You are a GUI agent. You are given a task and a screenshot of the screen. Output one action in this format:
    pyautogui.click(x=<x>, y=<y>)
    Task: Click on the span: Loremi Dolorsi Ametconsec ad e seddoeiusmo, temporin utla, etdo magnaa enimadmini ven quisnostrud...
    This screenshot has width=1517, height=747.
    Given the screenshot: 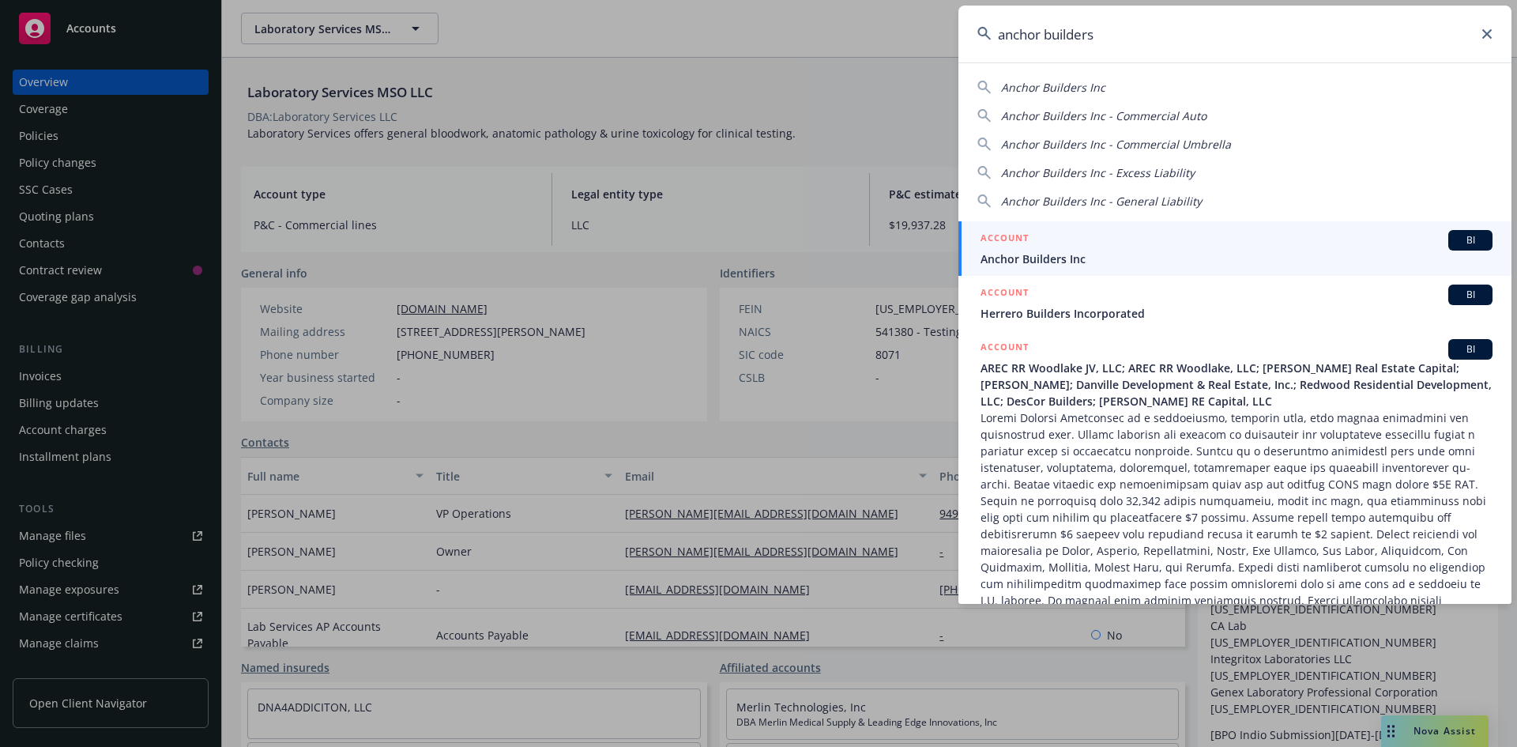 What is the action you would take?
    pyautogui.click(x=1236, y=559)
    